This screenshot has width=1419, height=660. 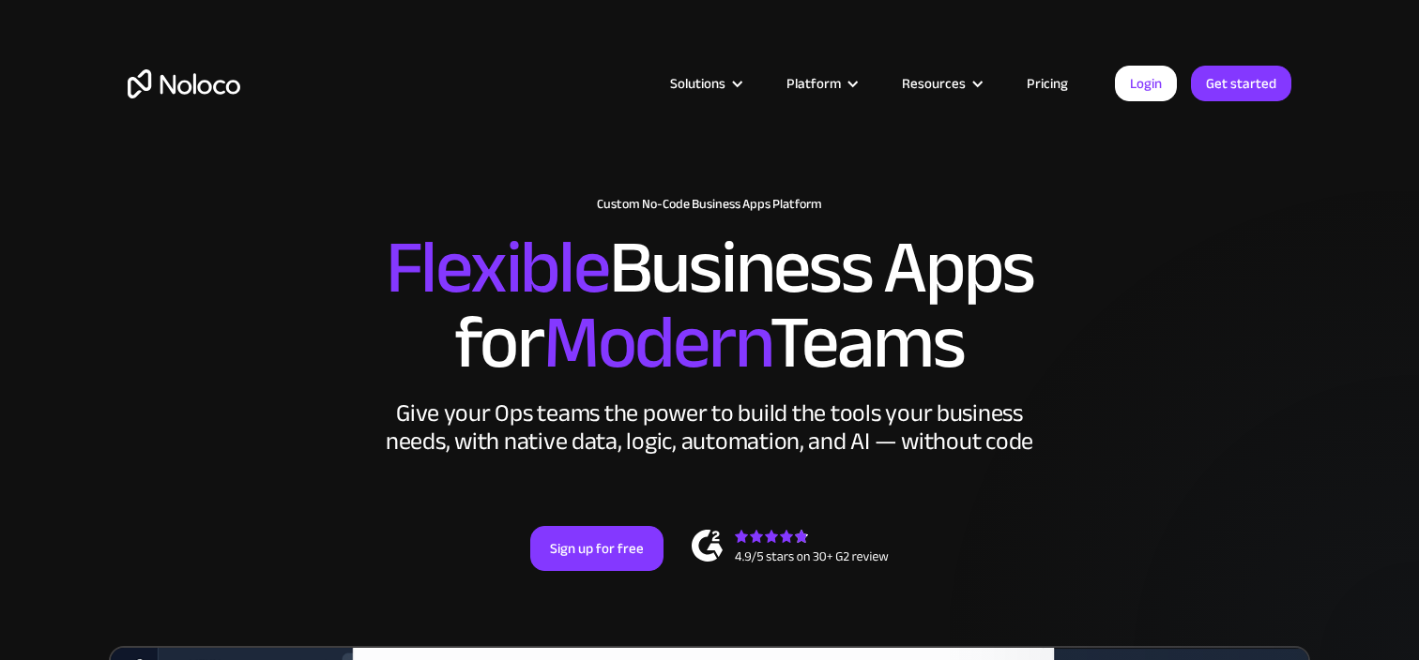 What do you see at coordinates (1240, 83) in the screenshot?
I see `a: Get started` at bounding box center [1240, 83].